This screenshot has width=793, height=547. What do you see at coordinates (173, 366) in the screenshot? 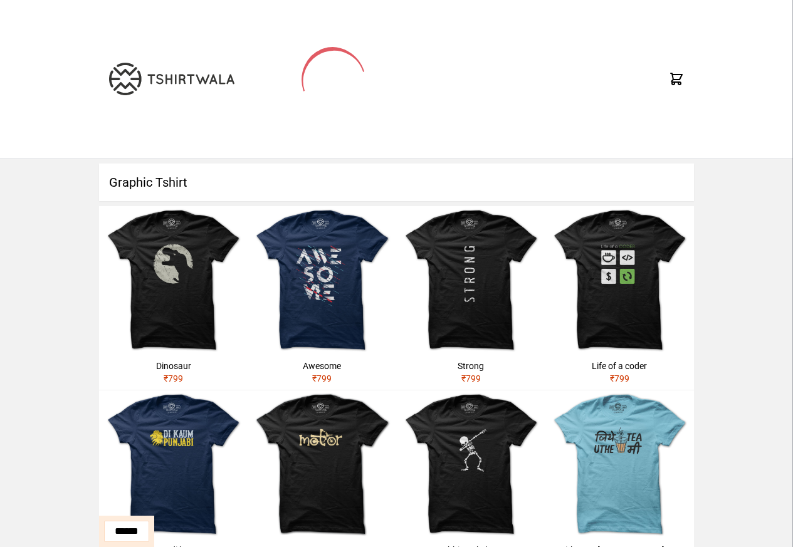
I see `div: Dinosaur` at bounding box center [173, 366].